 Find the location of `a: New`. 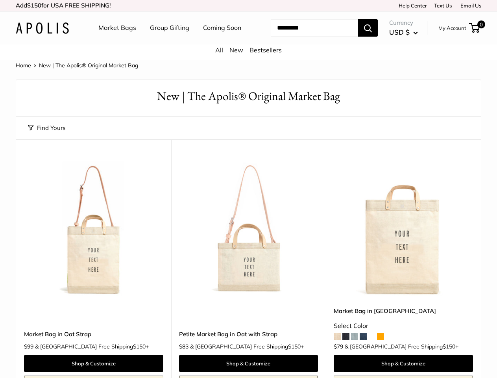

a: New is located at coordinates (236, 50).